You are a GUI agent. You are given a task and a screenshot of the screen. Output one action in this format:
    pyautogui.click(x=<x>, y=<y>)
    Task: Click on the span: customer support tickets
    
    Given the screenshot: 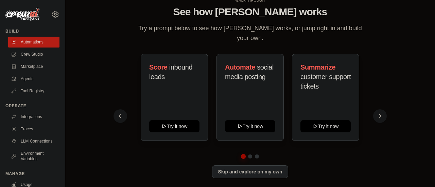 What is the action you would take?
    pyautogui.click(x=326, y=82)
    